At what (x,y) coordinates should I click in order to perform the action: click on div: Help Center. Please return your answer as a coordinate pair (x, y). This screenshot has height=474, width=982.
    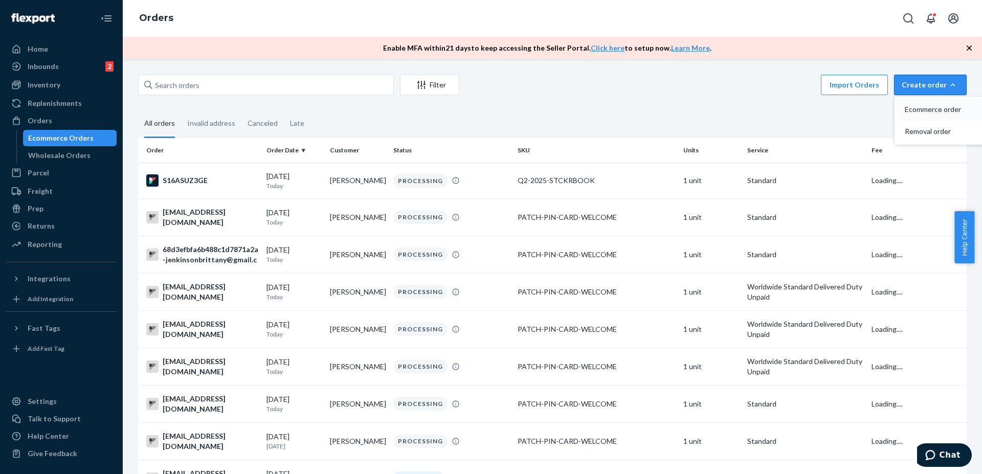
    Looking at the image, I should click on (48, 436).